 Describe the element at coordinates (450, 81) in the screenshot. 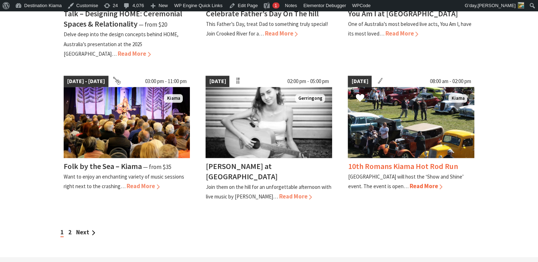

I see `span: 08:00 am - 02:00 pm` at that location.